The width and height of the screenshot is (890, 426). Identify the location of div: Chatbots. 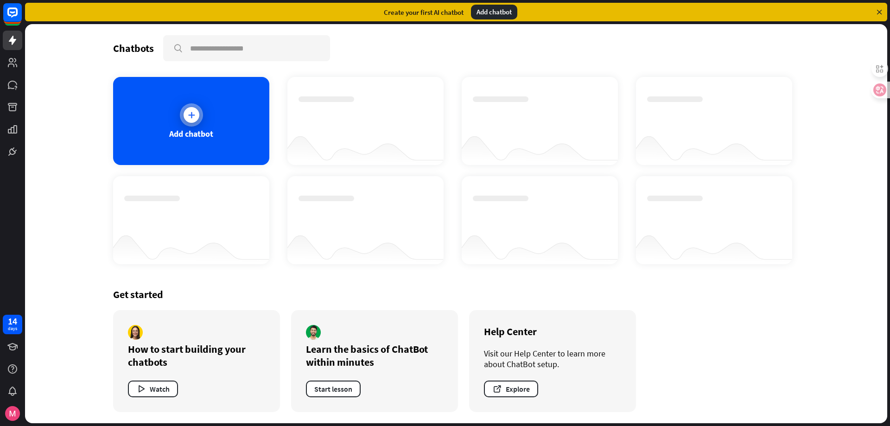
(134, 48).